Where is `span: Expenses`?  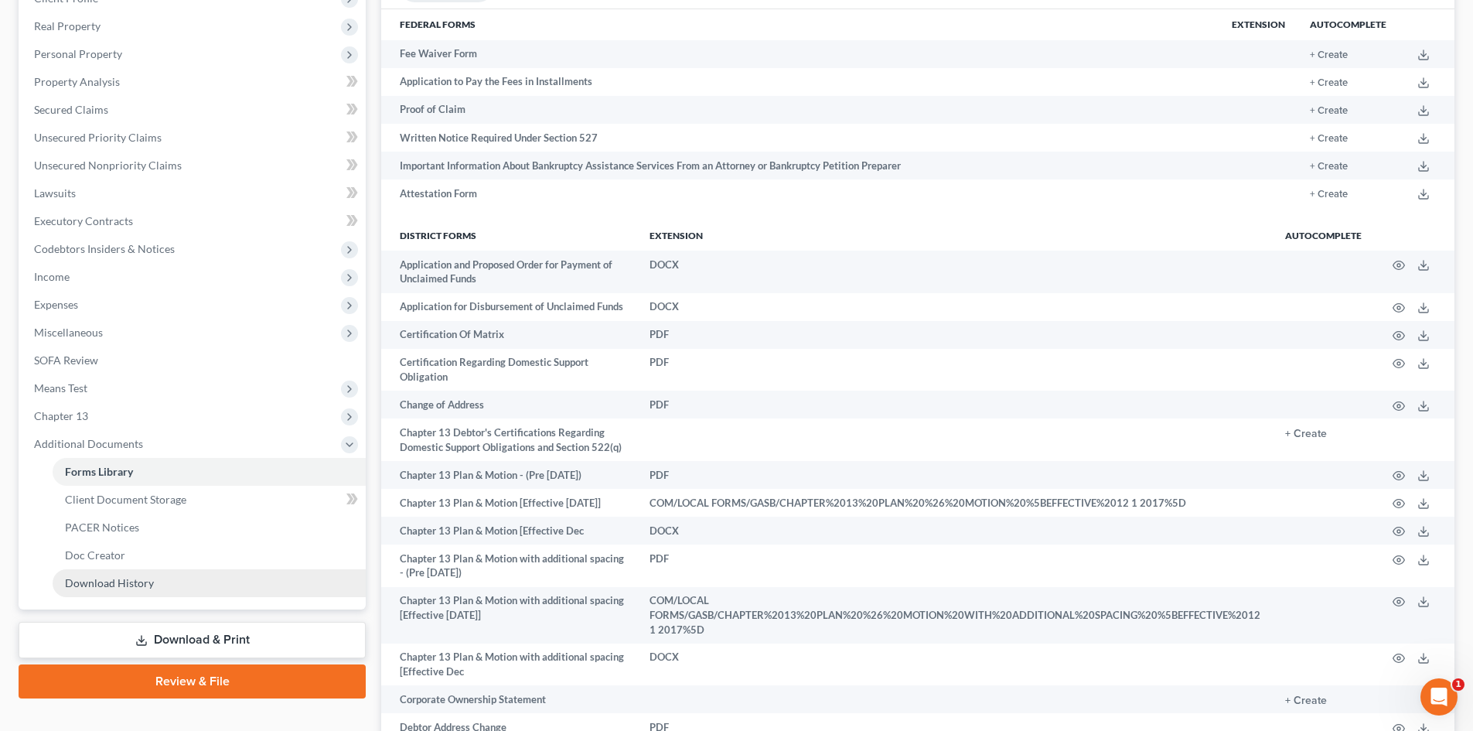
span: Expenses is located at coordinates (56, 304).